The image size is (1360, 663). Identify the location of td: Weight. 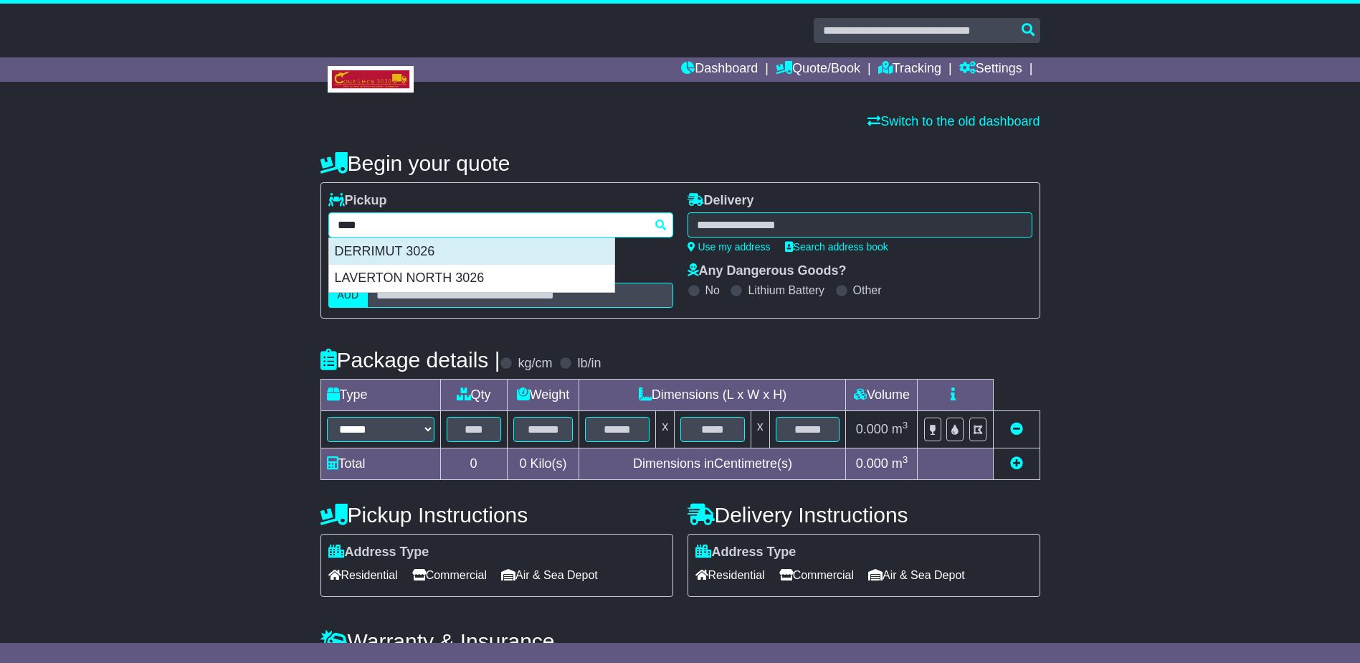
(543, 395).